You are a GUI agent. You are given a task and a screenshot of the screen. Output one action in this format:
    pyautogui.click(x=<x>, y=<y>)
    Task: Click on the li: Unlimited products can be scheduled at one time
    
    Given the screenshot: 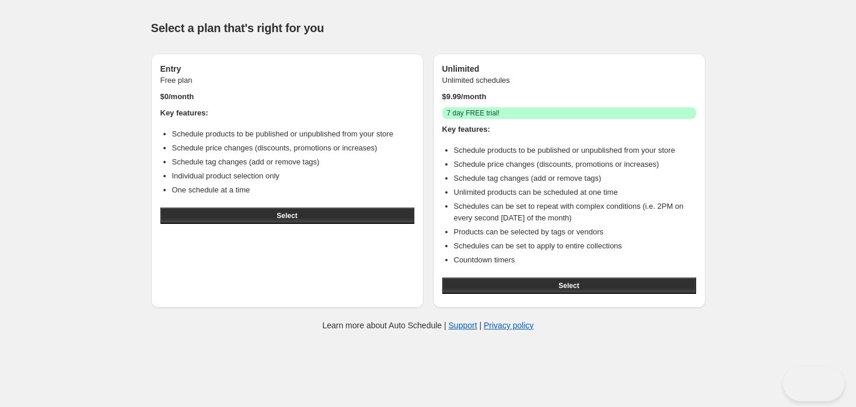 What is the action you would take?
    pyautogui.click(x=575, y=193)
    